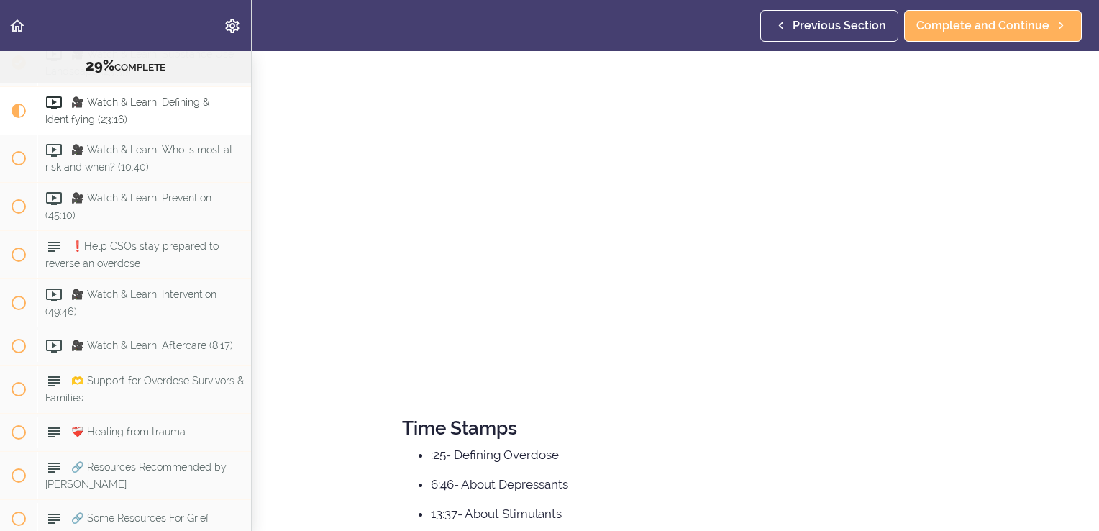 The height and width of the screenshot is (531, 1099). Describe the element at coordinates (982, 26) in the screenshot. I see `span: Complete and Continue` at that location.